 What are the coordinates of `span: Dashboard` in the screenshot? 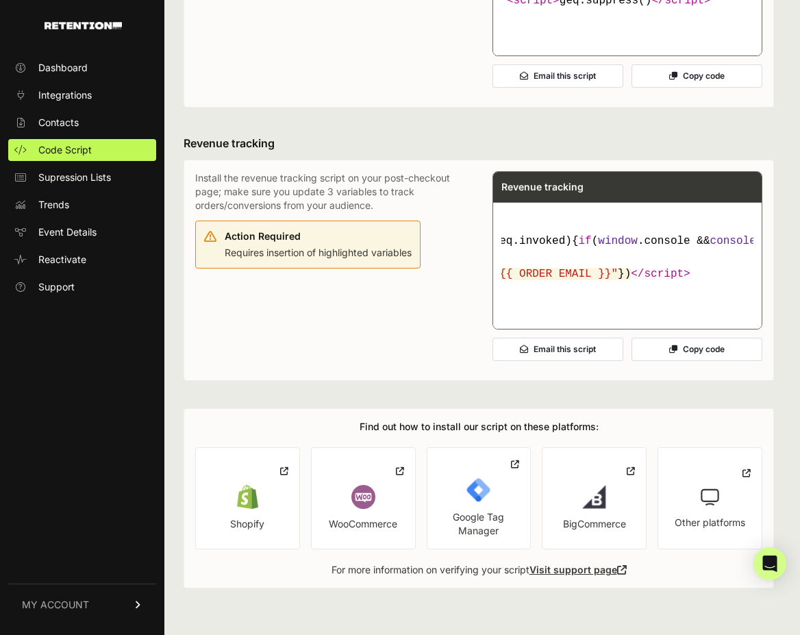 It's located at (63, 68).